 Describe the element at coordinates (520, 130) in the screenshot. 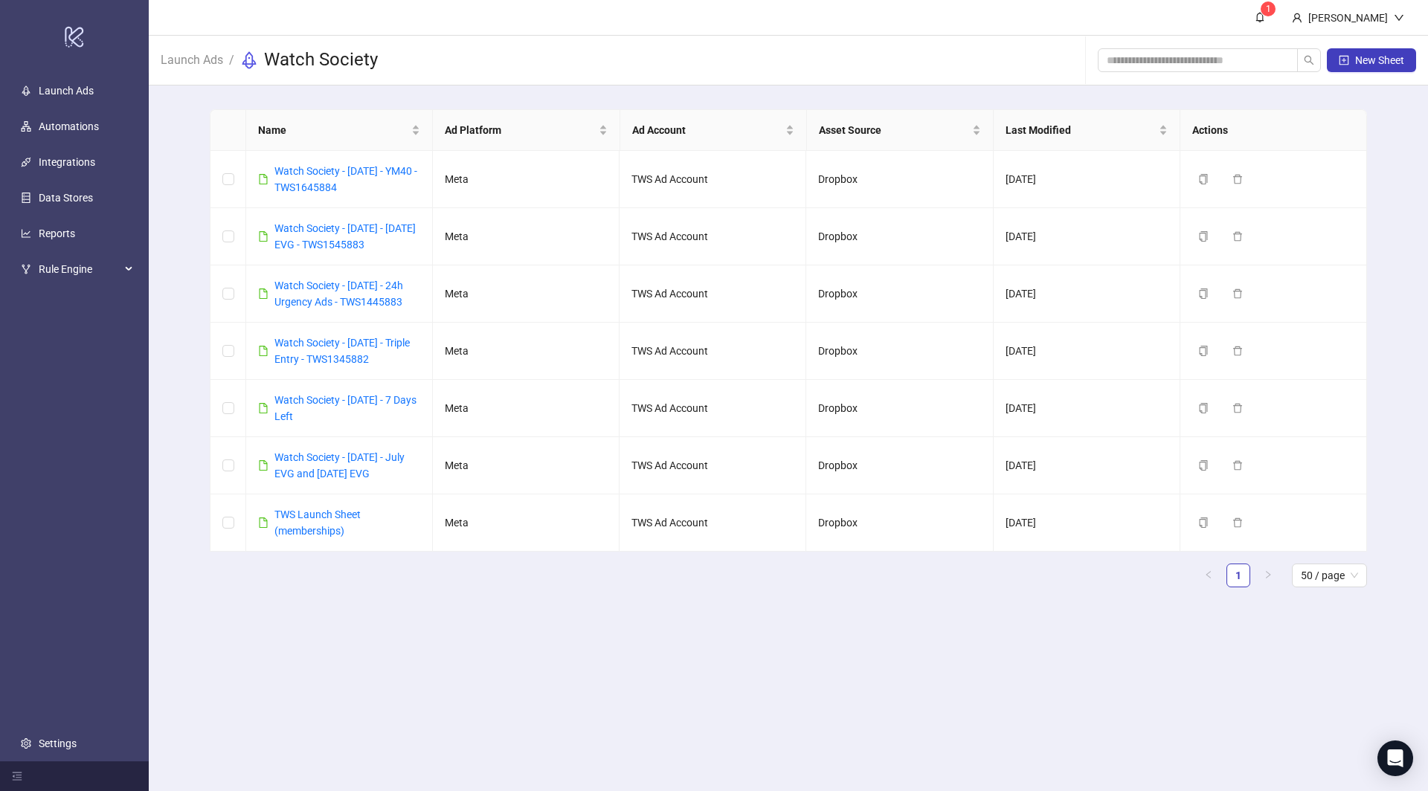

I see `span: Ad Platform` at that location.